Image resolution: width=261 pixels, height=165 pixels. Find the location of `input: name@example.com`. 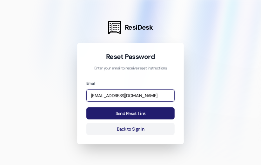

input: name@example.com is located at coordinates (131, 95).